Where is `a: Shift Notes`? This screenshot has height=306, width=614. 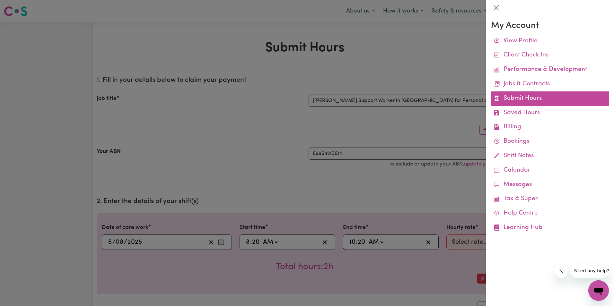 a: Shift Notes is located at coordinates (550, 156).